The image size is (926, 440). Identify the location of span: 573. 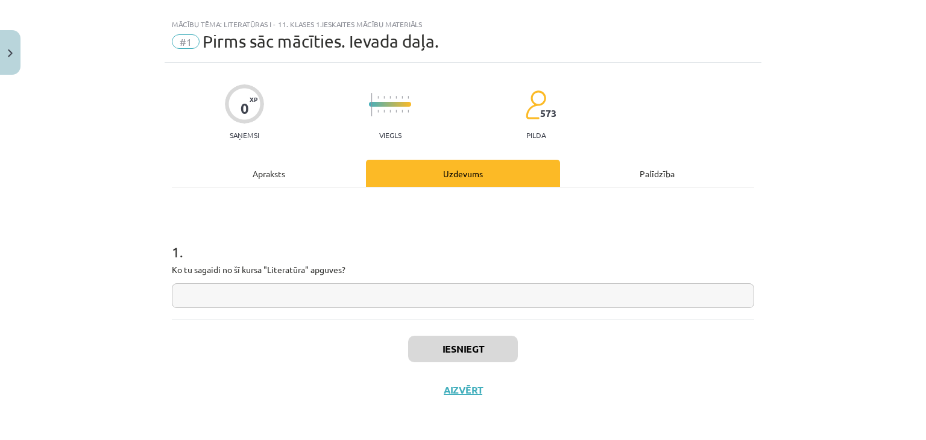
(548, 113).